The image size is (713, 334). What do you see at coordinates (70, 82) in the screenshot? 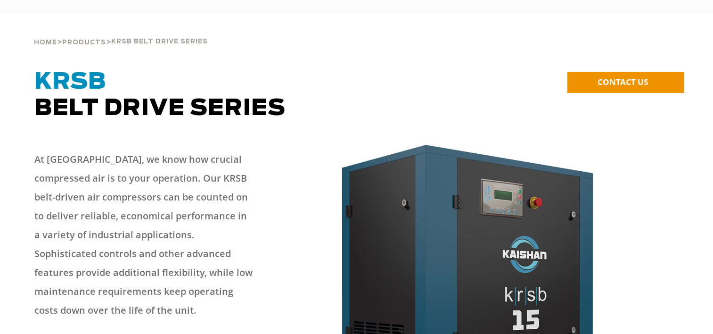
I see `span: KRSB` at bounding box center [70, 82].